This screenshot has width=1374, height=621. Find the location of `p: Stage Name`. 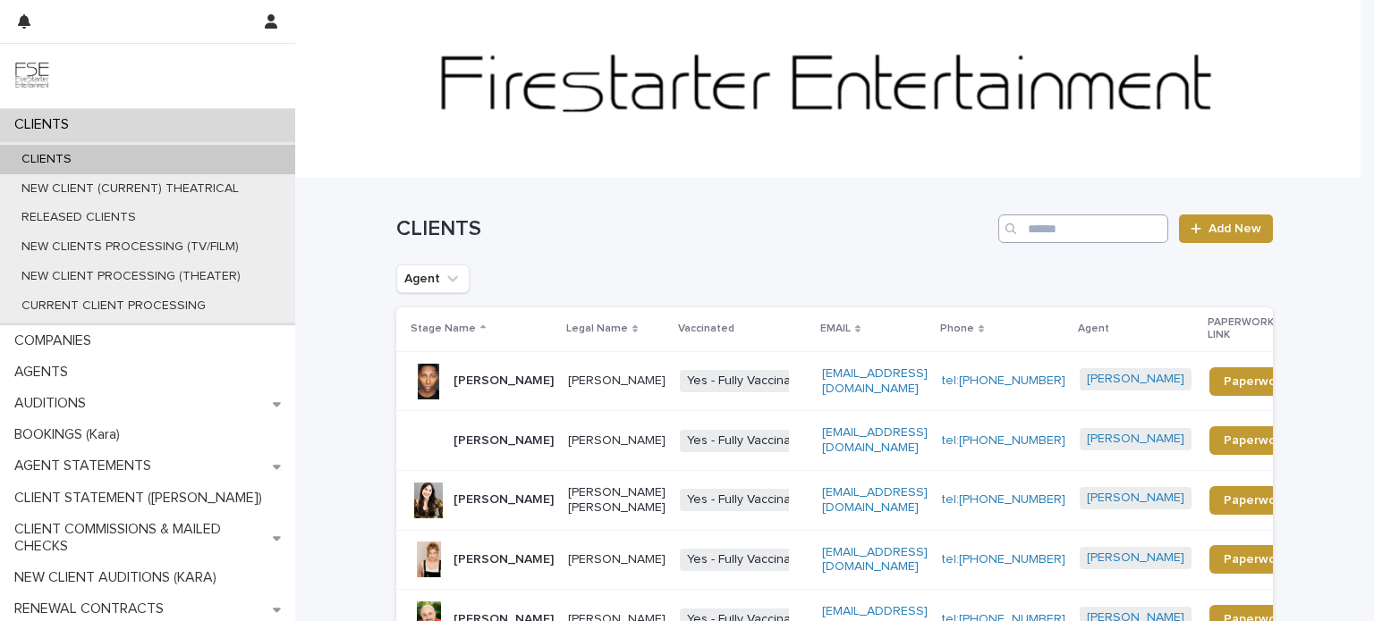

p: Stage Name is located at coordinates (443, 329).